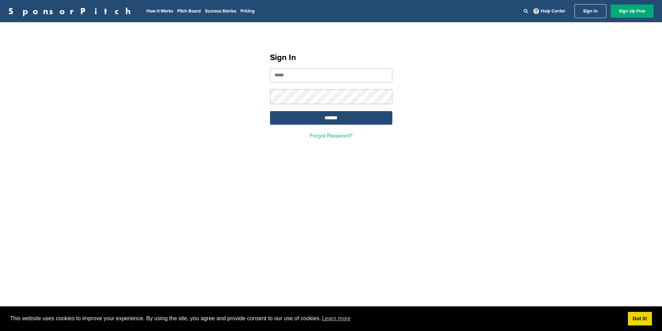 The height and width of the screenshot is (331, 662). Describe the element at coordinates (248, 11) in the screenshot. I see `a: Pricing` at that location.